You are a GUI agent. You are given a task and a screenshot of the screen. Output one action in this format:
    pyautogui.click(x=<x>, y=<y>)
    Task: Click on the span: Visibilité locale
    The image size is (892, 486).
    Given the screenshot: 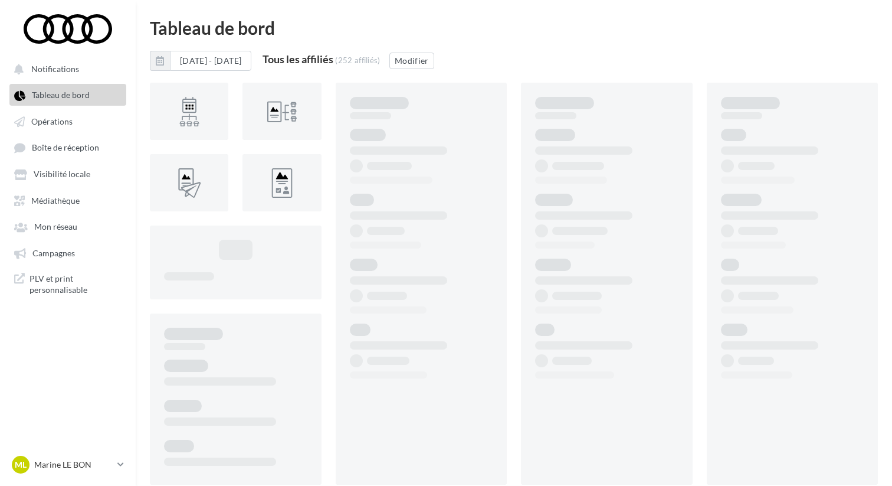 What is the action you would take?
    pyautogui.click(x=62, y=174)
    